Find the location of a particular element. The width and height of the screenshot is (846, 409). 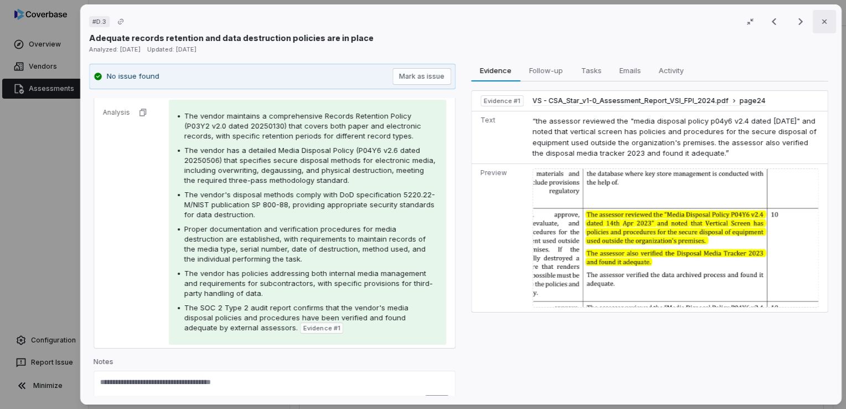

button: Next result is located at coordinates (801, 22).